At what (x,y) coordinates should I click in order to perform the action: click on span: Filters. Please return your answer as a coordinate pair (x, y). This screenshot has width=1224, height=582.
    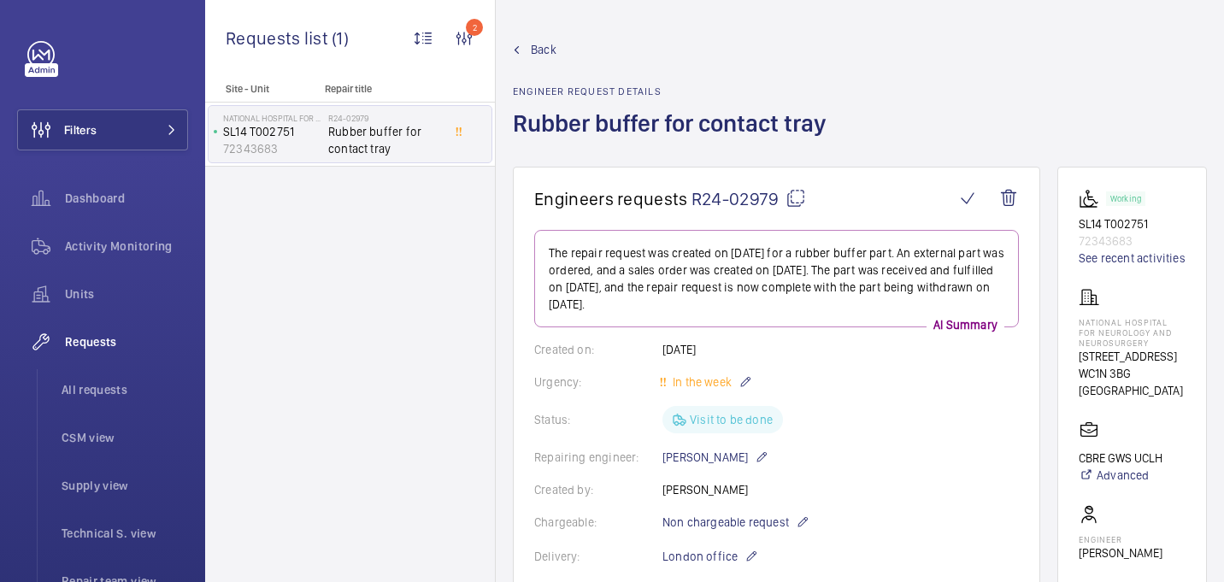
    Looking at the image, I should click on (80, 130).